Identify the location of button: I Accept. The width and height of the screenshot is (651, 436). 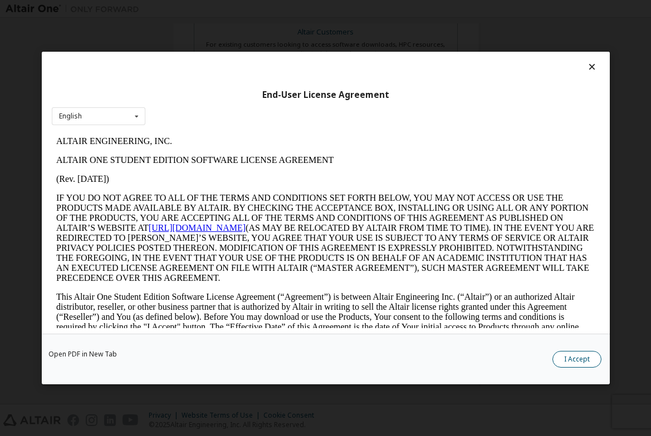
(577, 360).